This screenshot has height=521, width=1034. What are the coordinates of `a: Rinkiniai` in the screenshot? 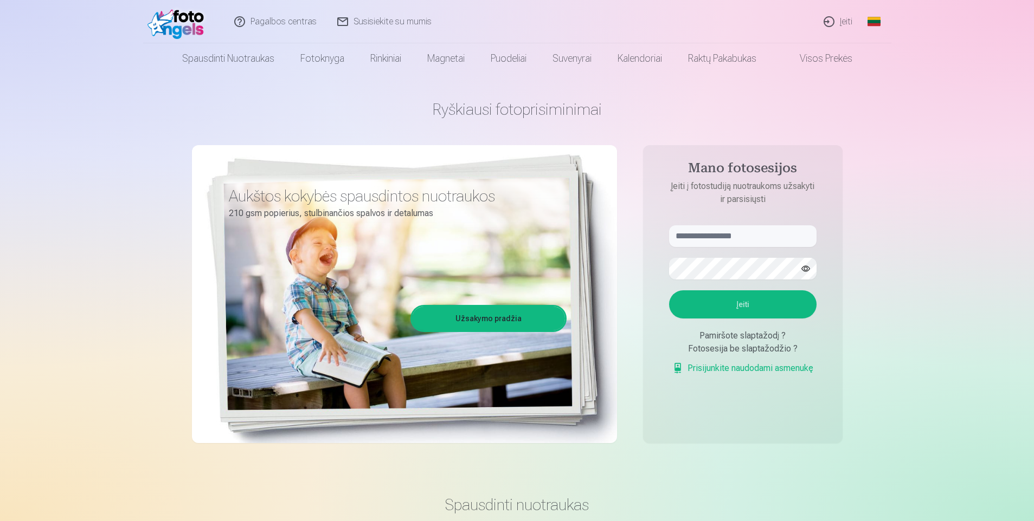 It's located at (385, 59).